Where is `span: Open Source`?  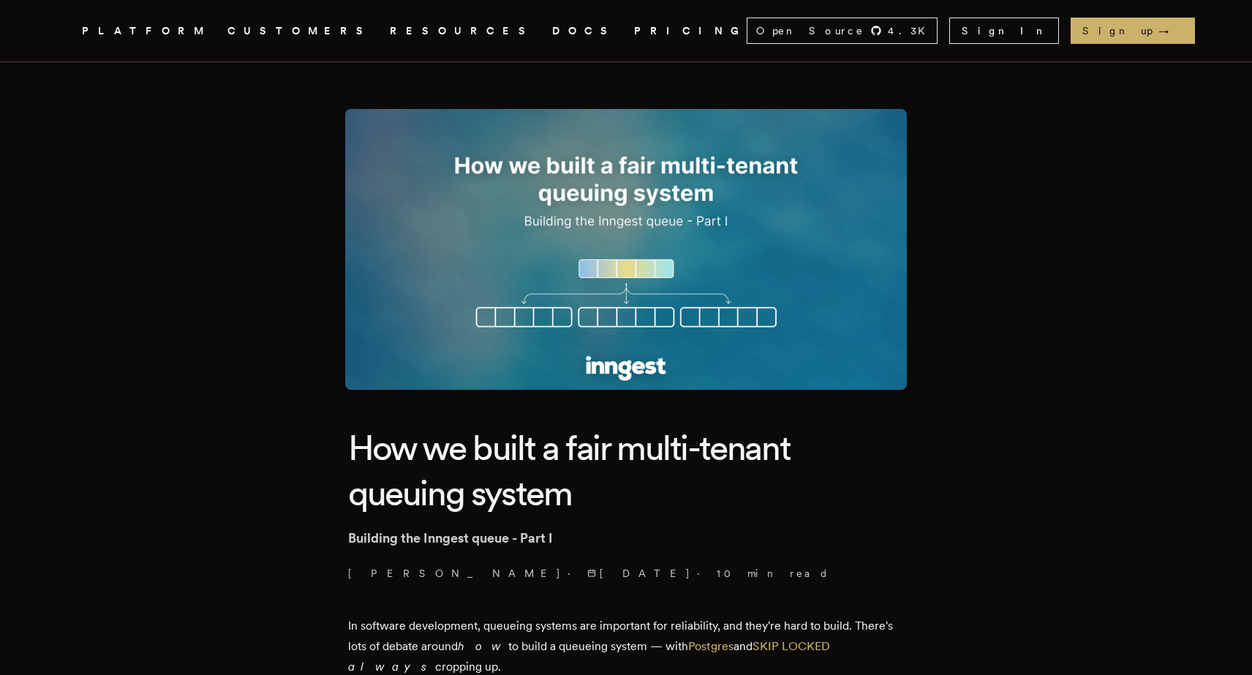 span: Open Source is located at coordinates (810, 31).